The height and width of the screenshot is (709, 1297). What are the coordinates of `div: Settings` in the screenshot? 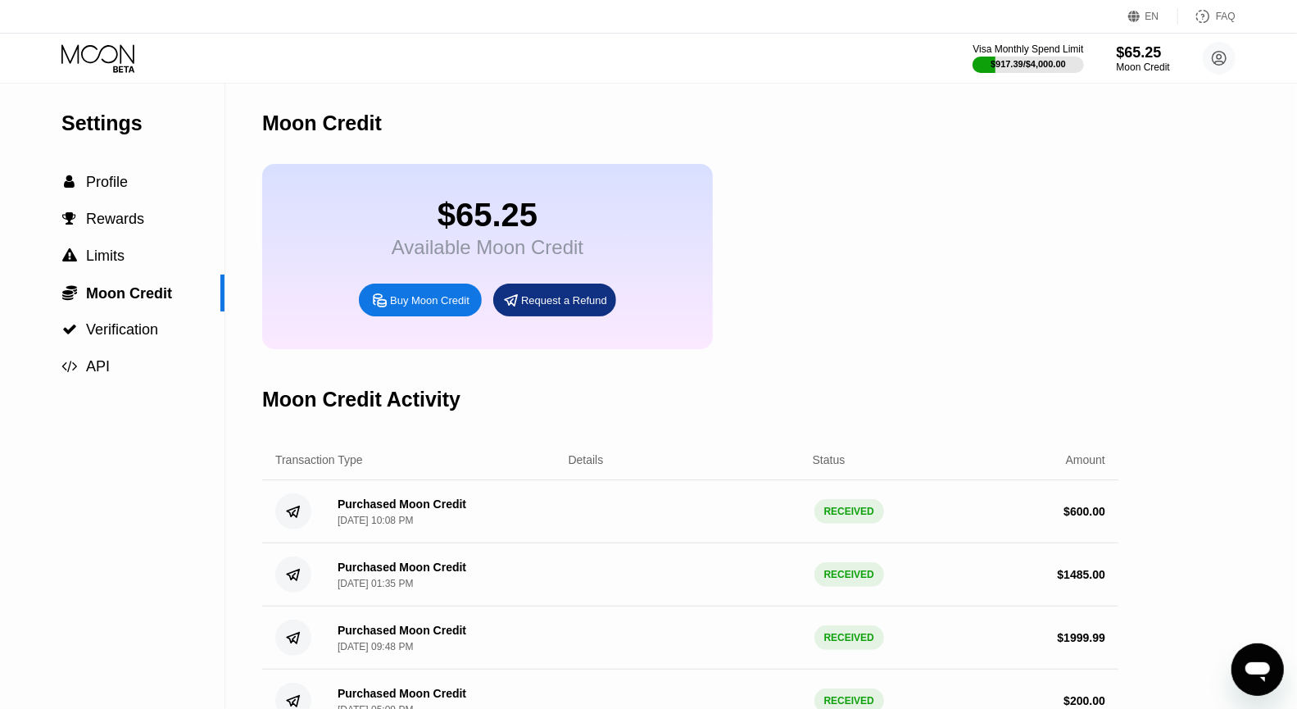 It's located at (143, 123).